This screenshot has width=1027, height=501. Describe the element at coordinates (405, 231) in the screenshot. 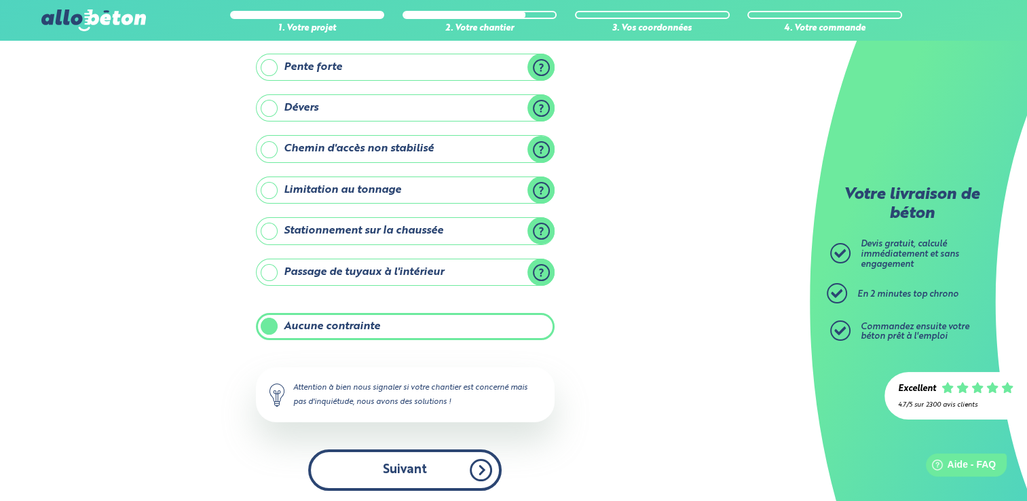

I see `label: Stationnement sur la chaussée` at that location.